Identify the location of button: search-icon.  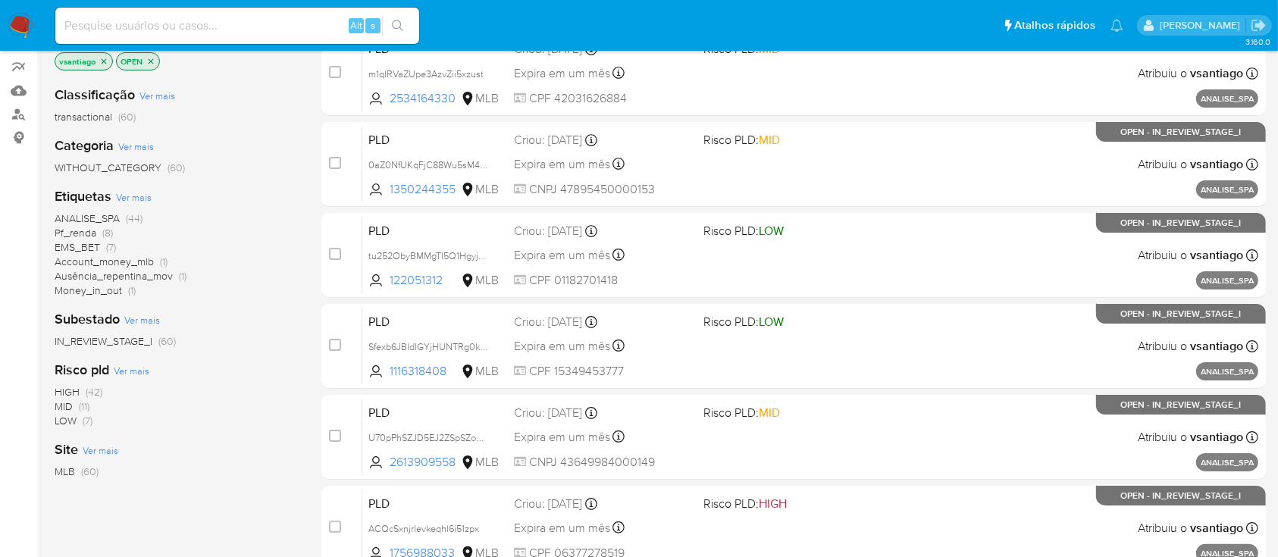
(397, 26).